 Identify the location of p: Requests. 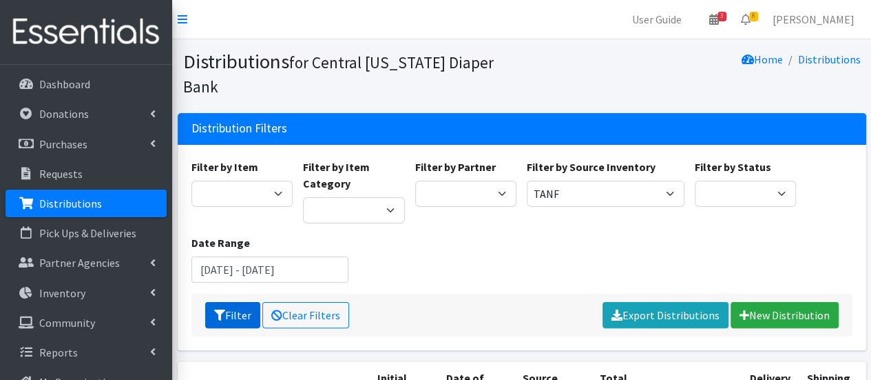
(61, 174).